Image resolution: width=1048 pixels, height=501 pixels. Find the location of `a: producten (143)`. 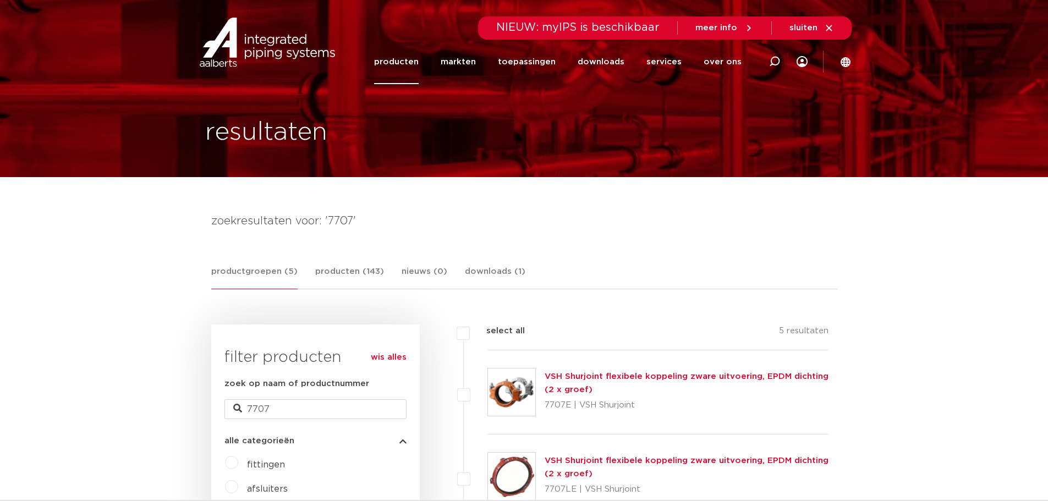

a: producten (143) is located at coordinates (349, 277).